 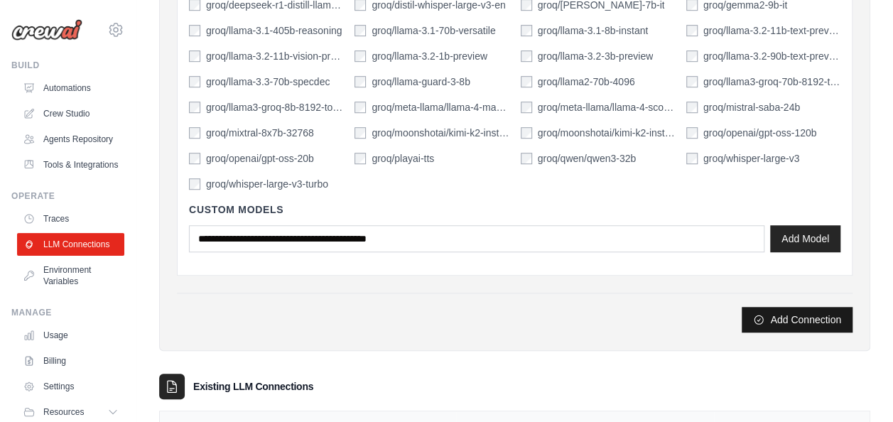 What do you see at coordinates (692, 31) in the screenshot?
I see `input: groq/llama-3.2-11b-text-preview` at bounding box center [692, 31].